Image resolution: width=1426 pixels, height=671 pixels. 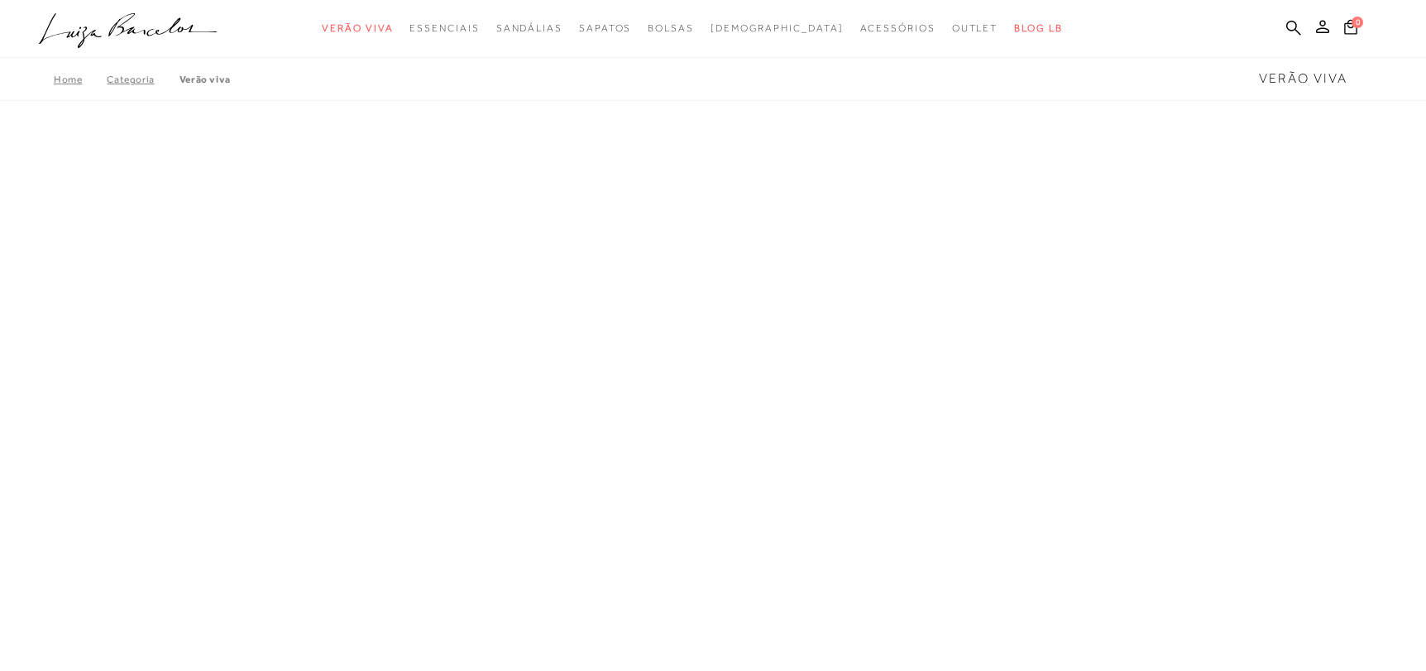 I want to click on span: 0, so click(x=1357, y=22).